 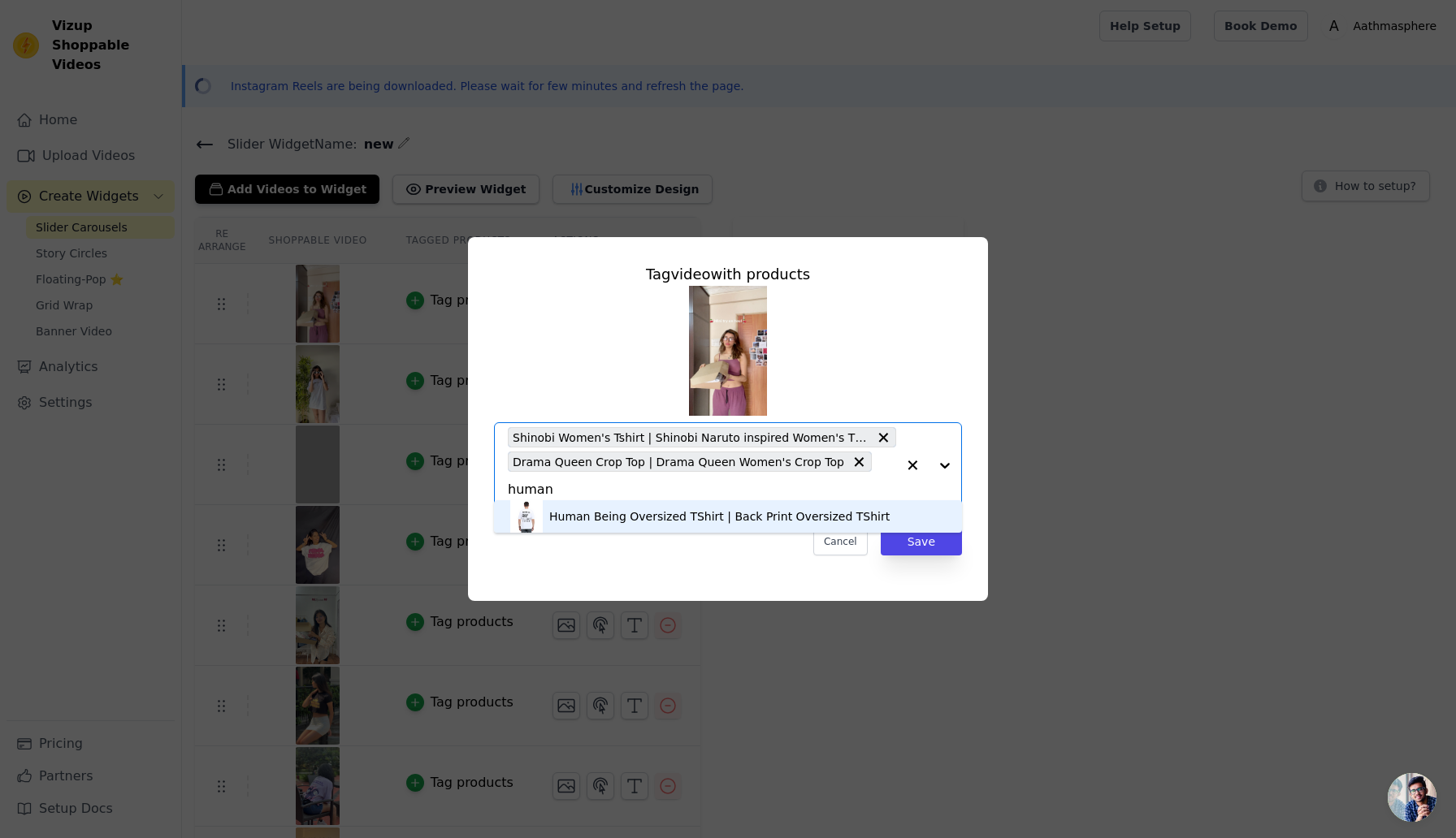 I want to click on img: product thumbnail, so click(x=526, y=517).